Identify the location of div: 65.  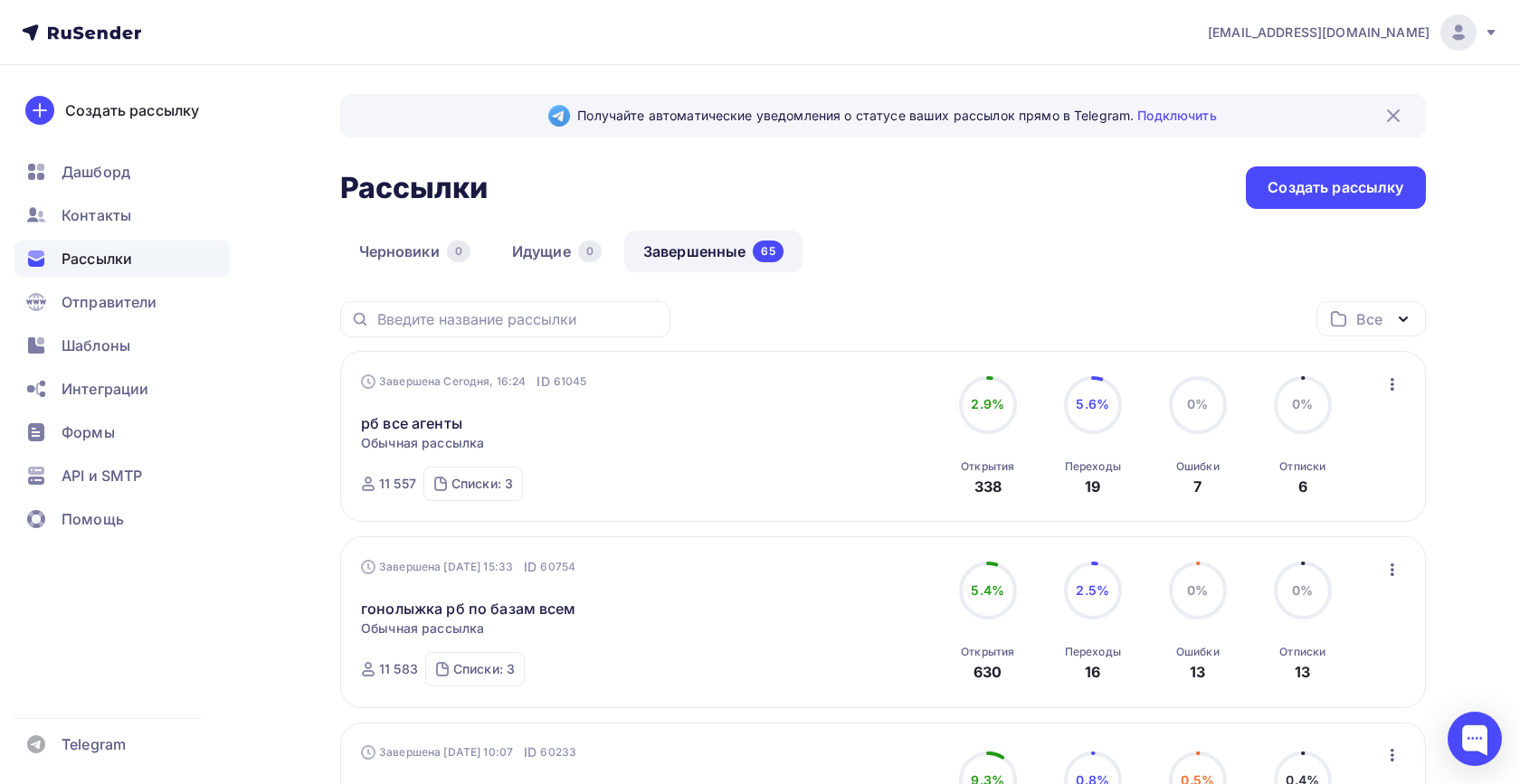
(767, 252).